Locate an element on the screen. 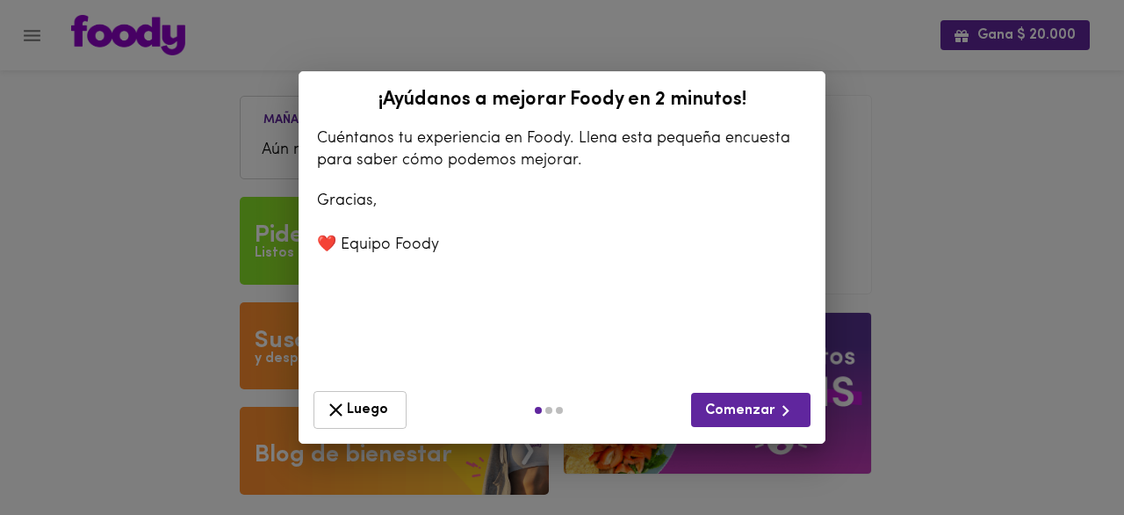 The height and width of the screenshot is (515, 1124). span: Luego is located at coordinates (360, 409).